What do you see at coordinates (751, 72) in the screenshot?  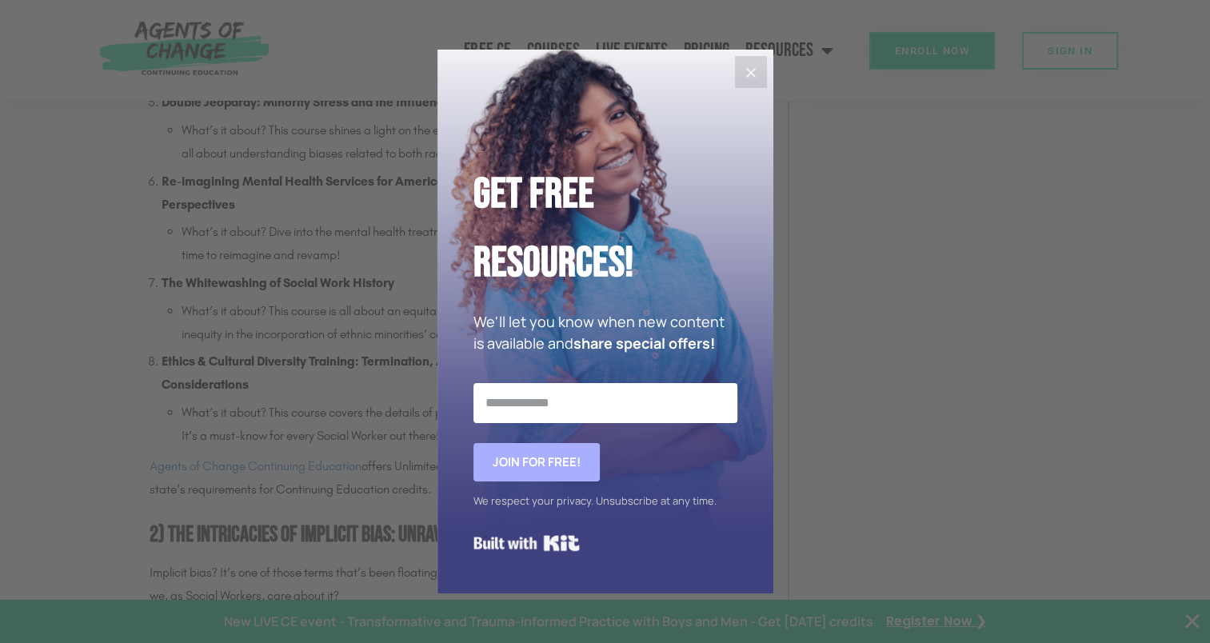 I see `button: Close` at bounding box center [751, 72].